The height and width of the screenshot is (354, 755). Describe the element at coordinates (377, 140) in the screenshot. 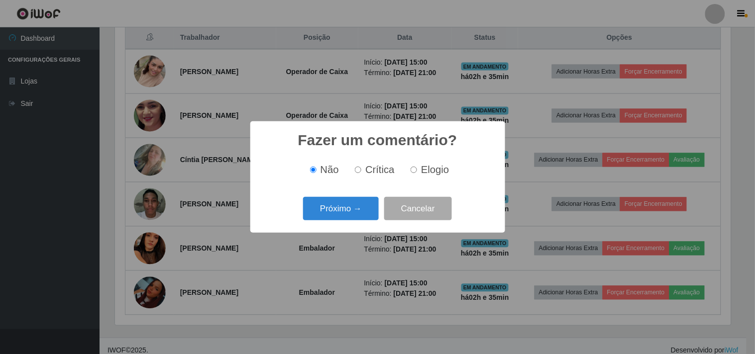

I see `h2: Fazer um comentário?` at that location.